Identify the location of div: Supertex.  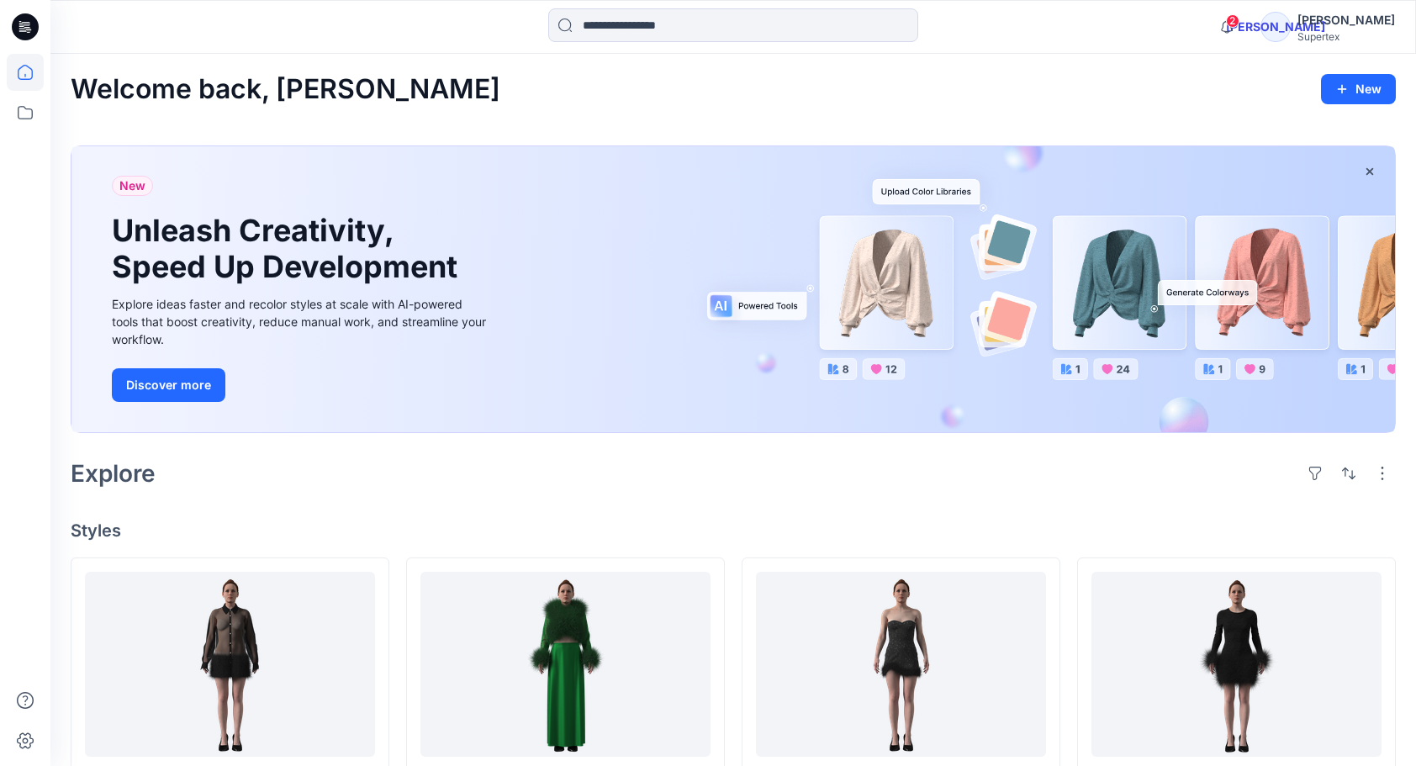
(1346, 36).